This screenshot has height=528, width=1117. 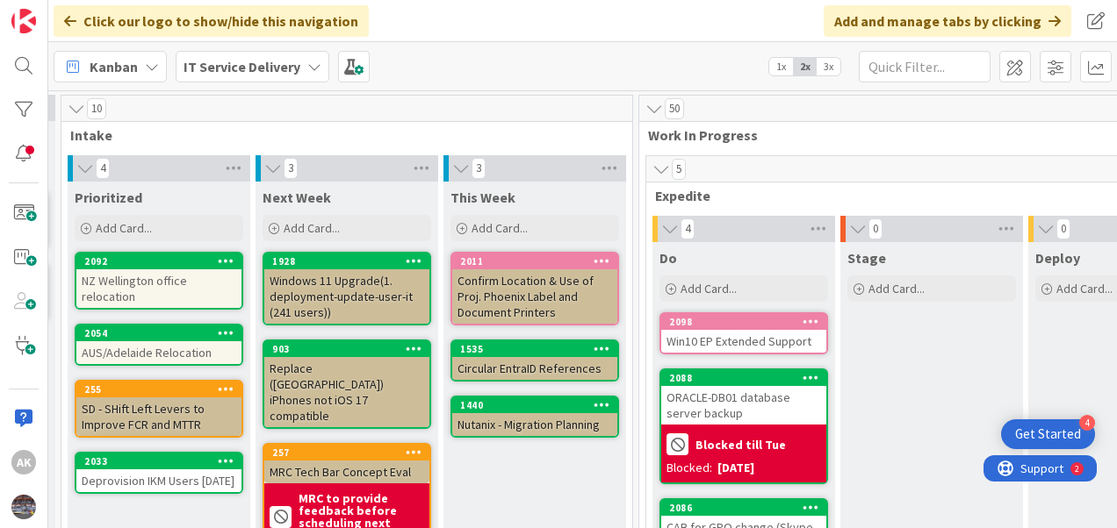 I want to click on div: 2, so click(x=93, y=14).